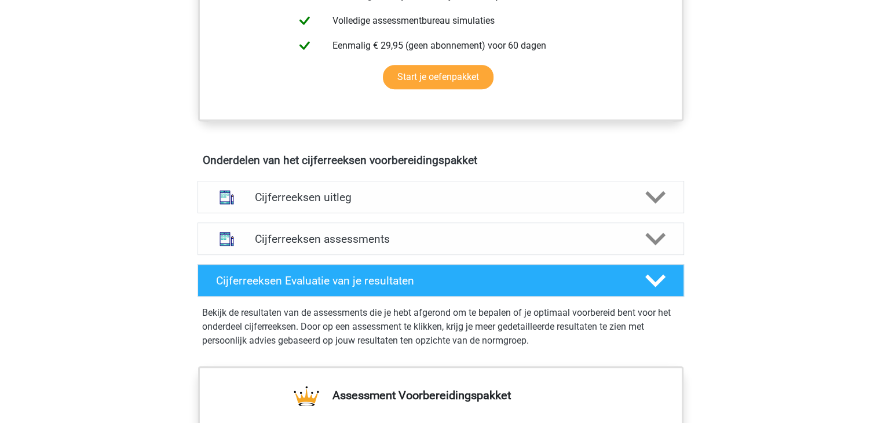 The image size is (881, 423). Describe the element at coordinates (226, 197) in the screenshot. I see `img: cijferreeksen uitleg` at that location.